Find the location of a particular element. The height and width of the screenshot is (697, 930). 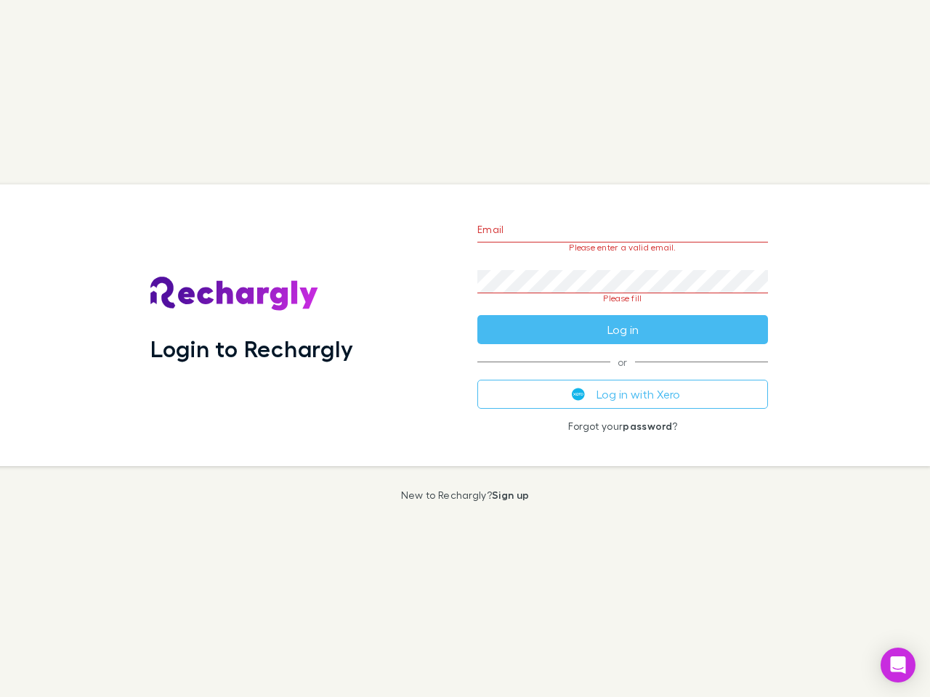

h1: Login to Rechargly is located at coordinates (251, 349).